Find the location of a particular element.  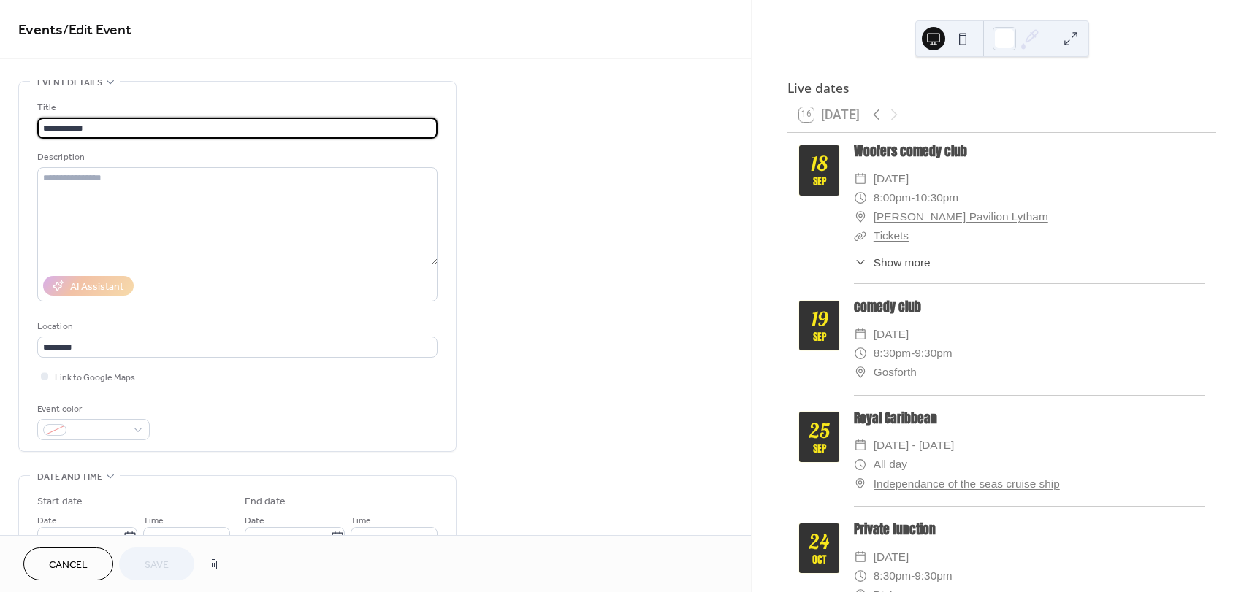

div: 19 is located at coordinates (819, 319).